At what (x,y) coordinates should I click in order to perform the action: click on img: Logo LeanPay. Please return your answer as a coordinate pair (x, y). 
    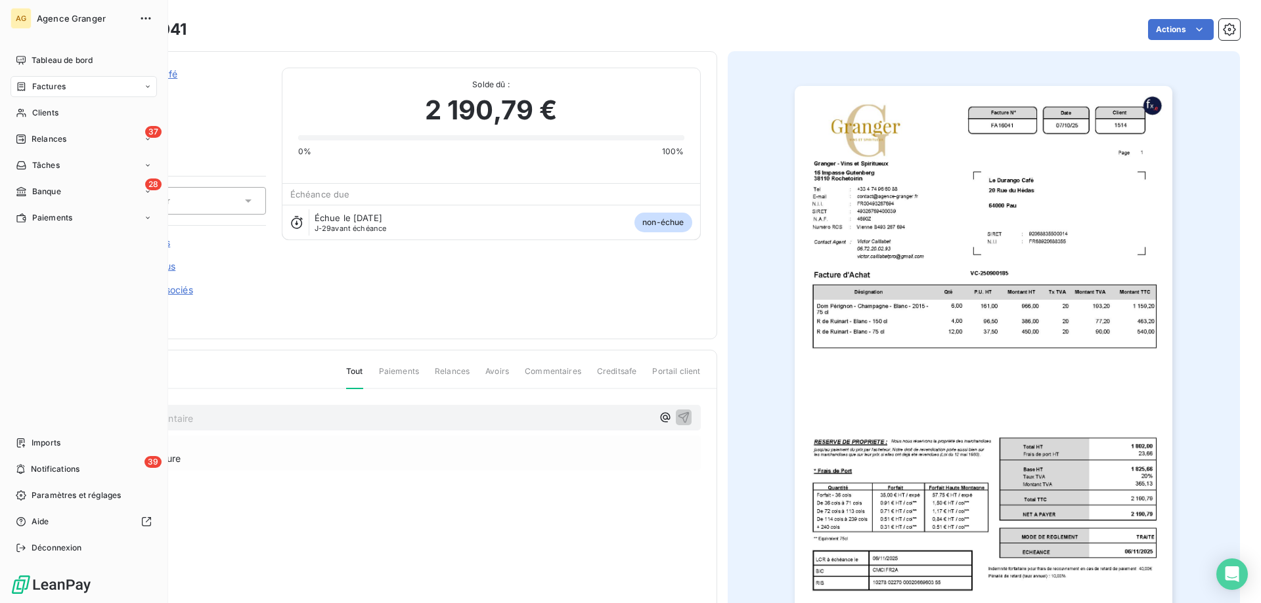
    Looking at the image, I should click on (51, 585).